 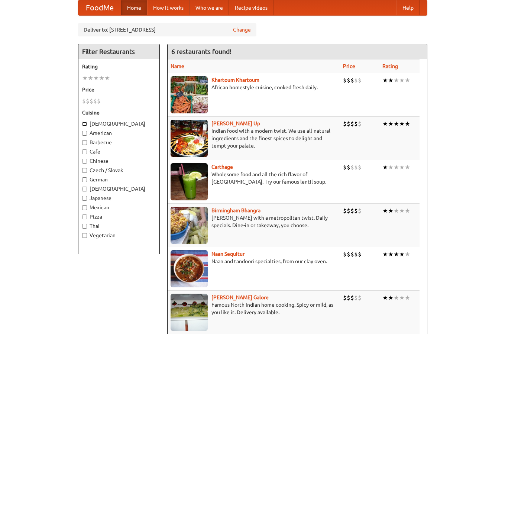 I want to click on p: African homestyle cuisine, cooked fresh daily., so click(x=254, y=87).